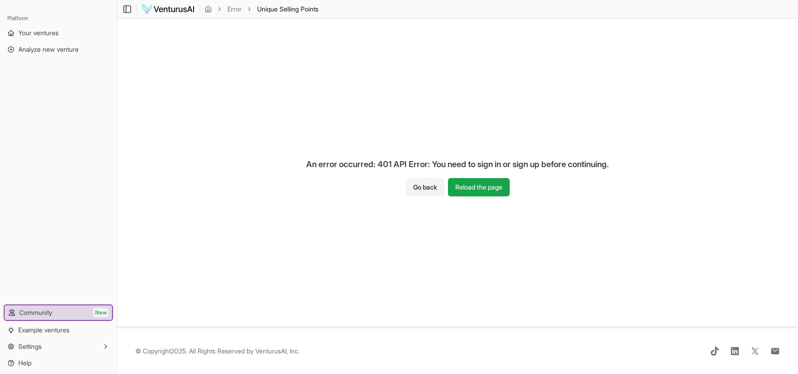 The image size is (798, 374). Describe the element at coordinates (58, 313) in the screenshot. I see `a: CommunityNew` at that location.